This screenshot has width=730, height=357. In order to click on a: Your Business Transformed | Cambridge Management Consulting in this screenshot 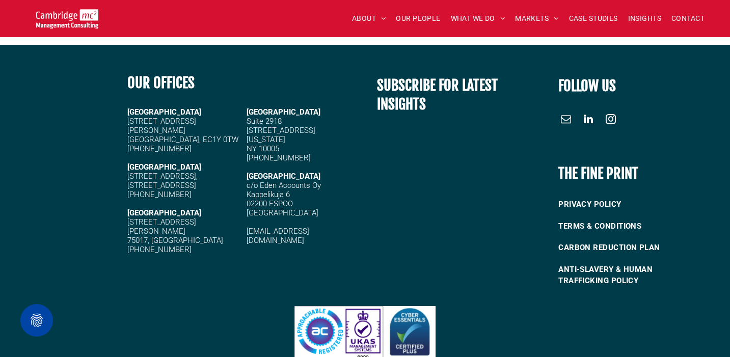, I will do `click(67, 16)`.